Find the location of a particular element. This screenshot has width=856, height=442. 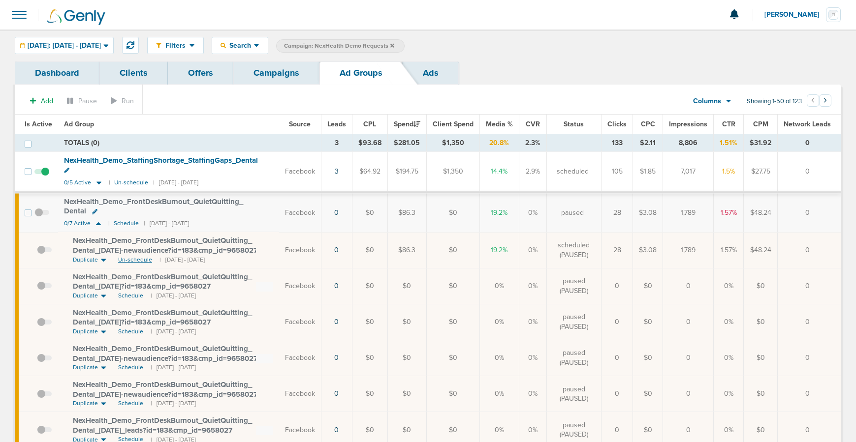

a: 3 is located at coordinates (337, 171).